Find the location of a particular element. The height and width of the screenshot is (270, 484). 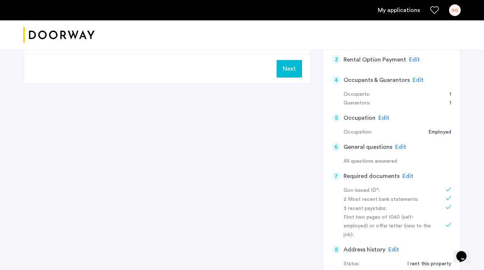

a: Favorites is located at coordinates (435, 10).